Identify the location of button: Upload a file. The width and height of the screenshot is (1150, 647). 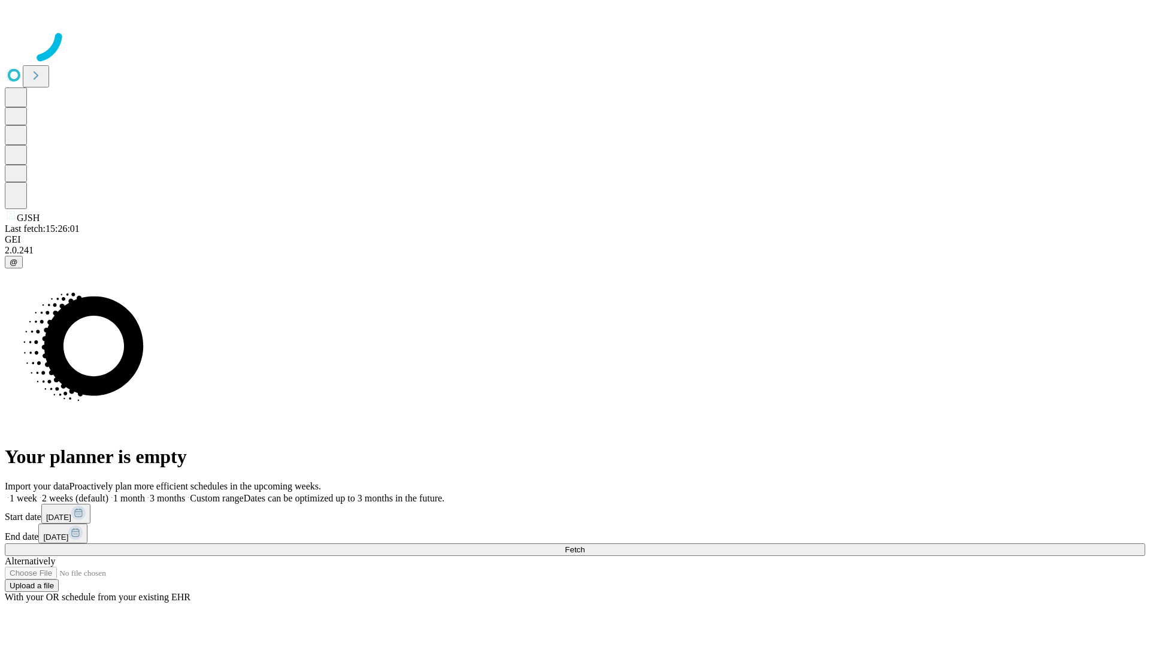
(32, 585).